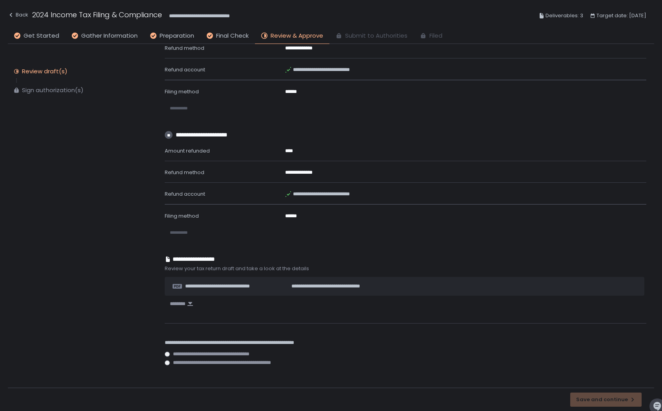  What do you see at coordinates (232, 36) in the screenshot?
I see `span: Final Check` at bounding box center [232, 36].